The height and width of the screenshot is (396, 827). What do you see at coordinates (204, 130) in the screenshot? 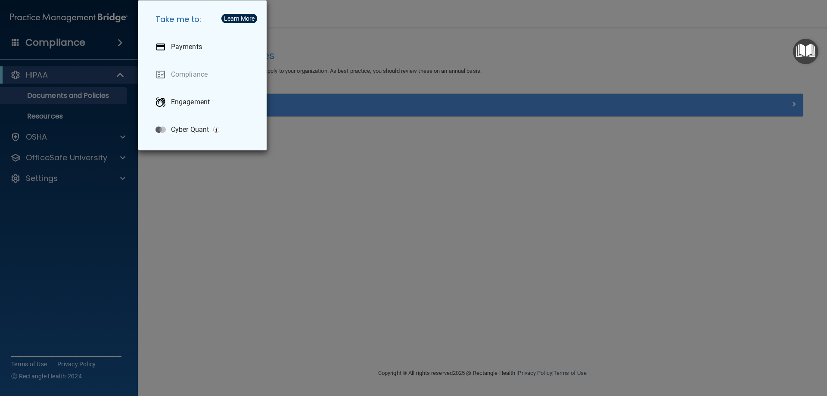
I see `a: Cyber Quant` at bounding box center [204, 130].